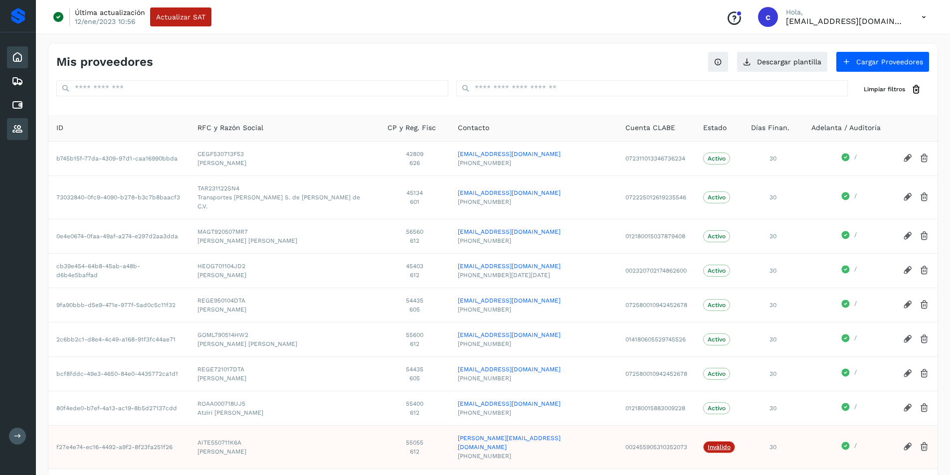 This screenshot has width=950, height=475. What do you see at coordinates (17, 105) in the screenshot?
I see `div: Cuentas por pagar` at bounding box center [17, 105].